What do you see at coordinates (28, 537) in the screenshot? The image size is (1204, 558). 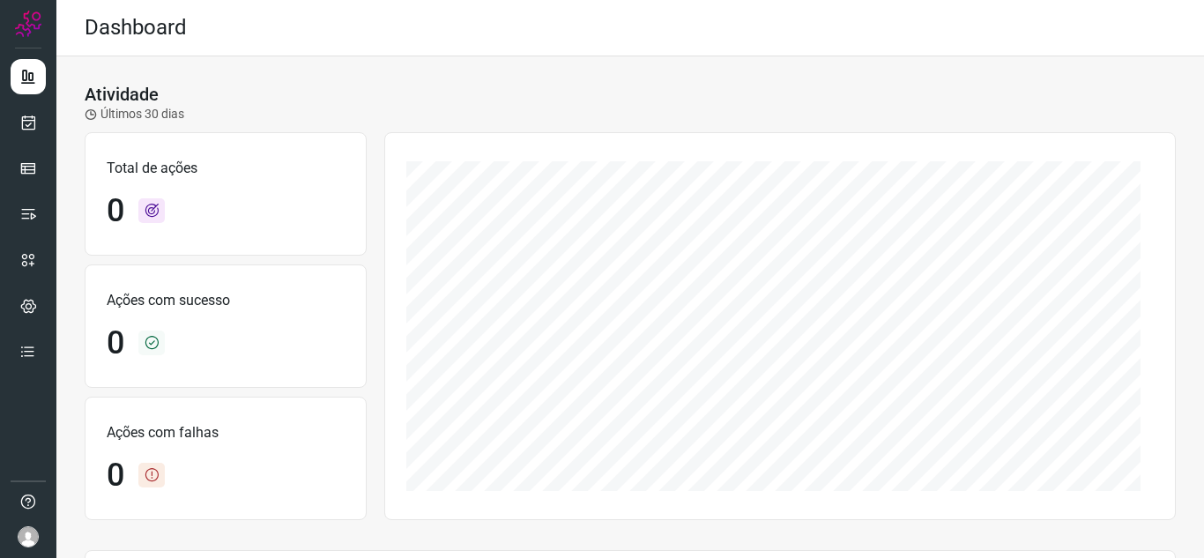 I see `img: avatar-user-boy.jpg` at bounding box center [28, 537].